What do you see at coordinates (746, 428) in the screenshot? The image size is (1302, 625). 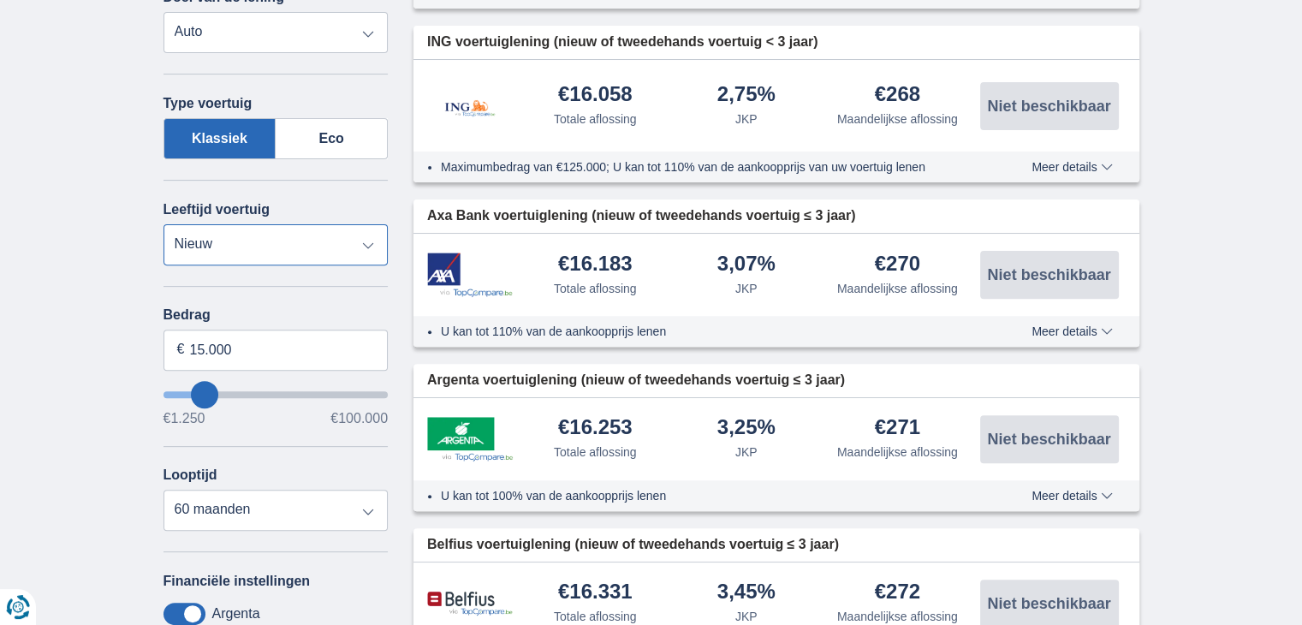 I see `div: 3,25%` at bounding box center [746, 428].